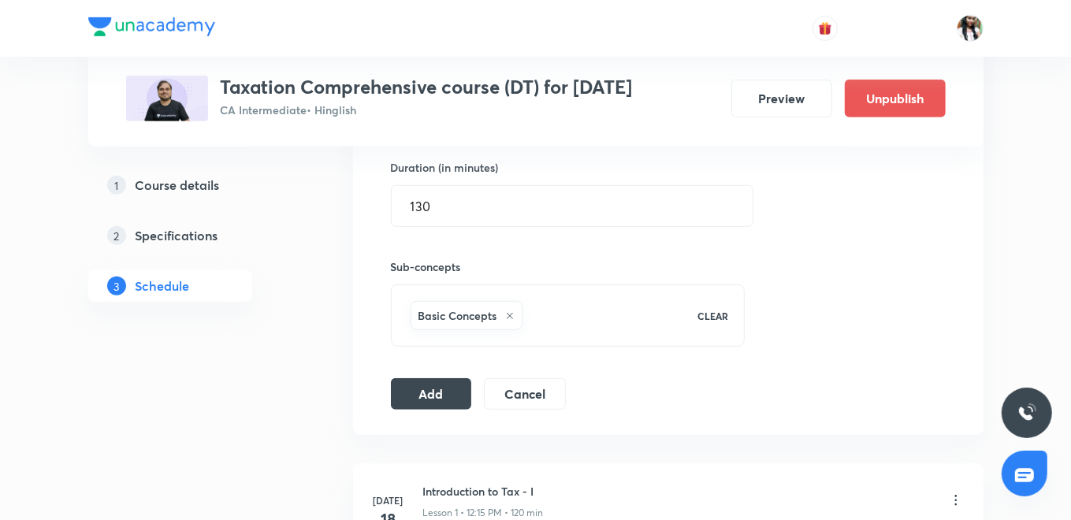 The height and width of the screenshot is (520, 1071). I want to click on img: Company Logo, so click(151, 27).